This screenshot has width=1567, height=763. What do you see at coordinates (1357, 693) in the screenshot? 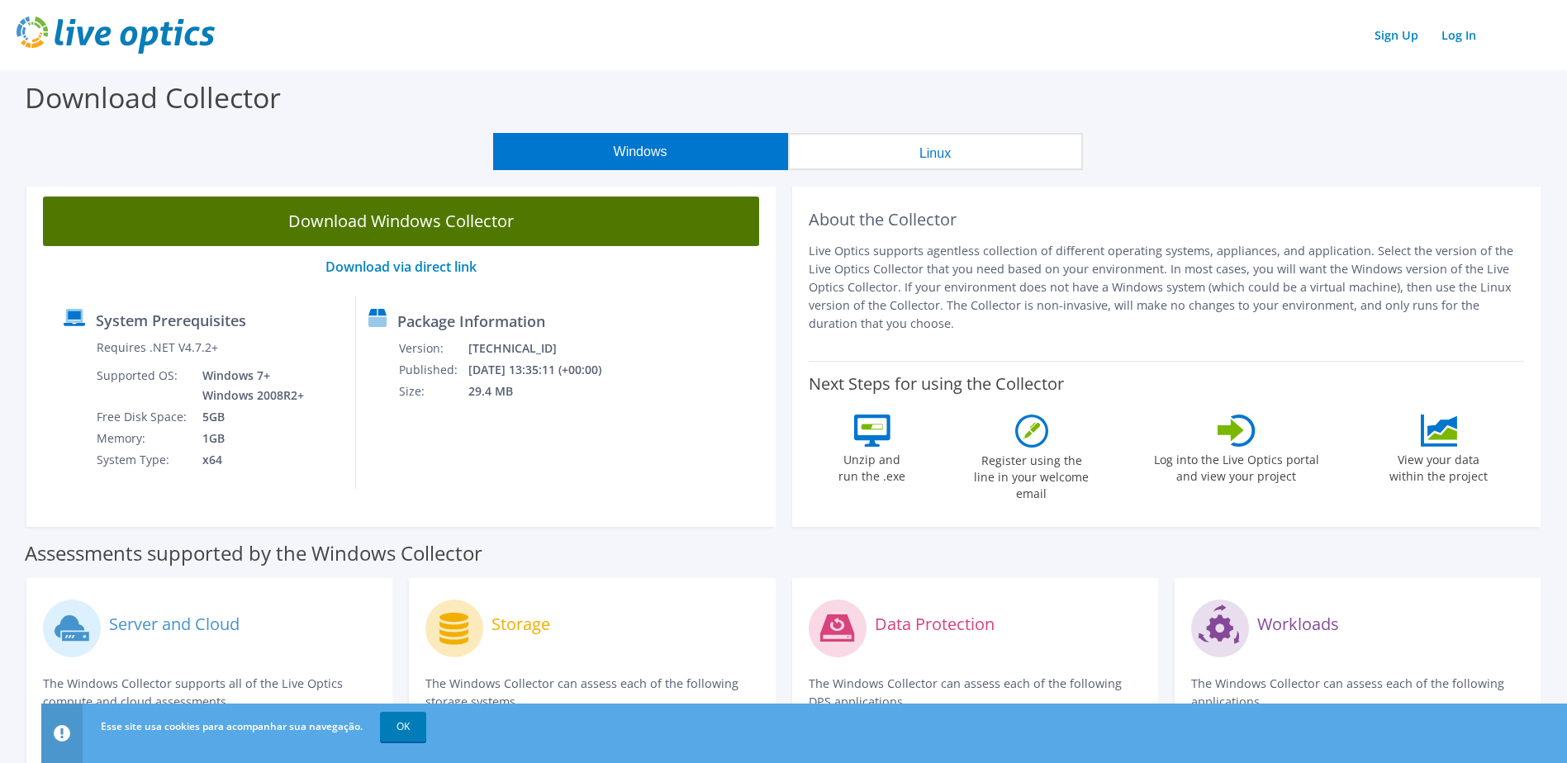
I see `p: The Windows Collector can assess each of the following applications.` at bounding box center [1357, 693].